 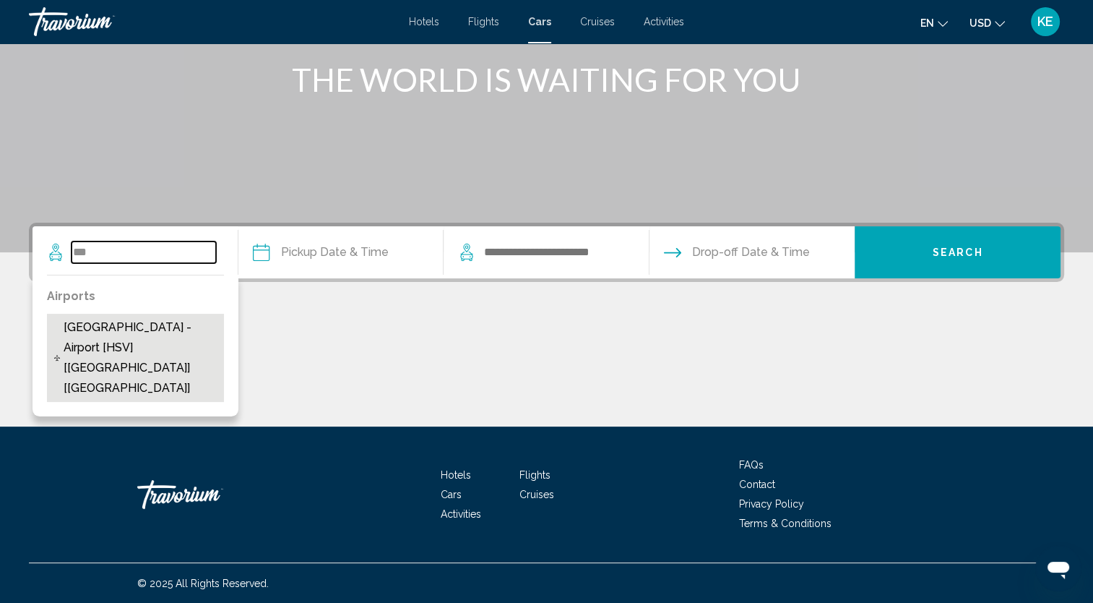 I want to click on a: Terms & Conditions, so click(x=785, y=523).